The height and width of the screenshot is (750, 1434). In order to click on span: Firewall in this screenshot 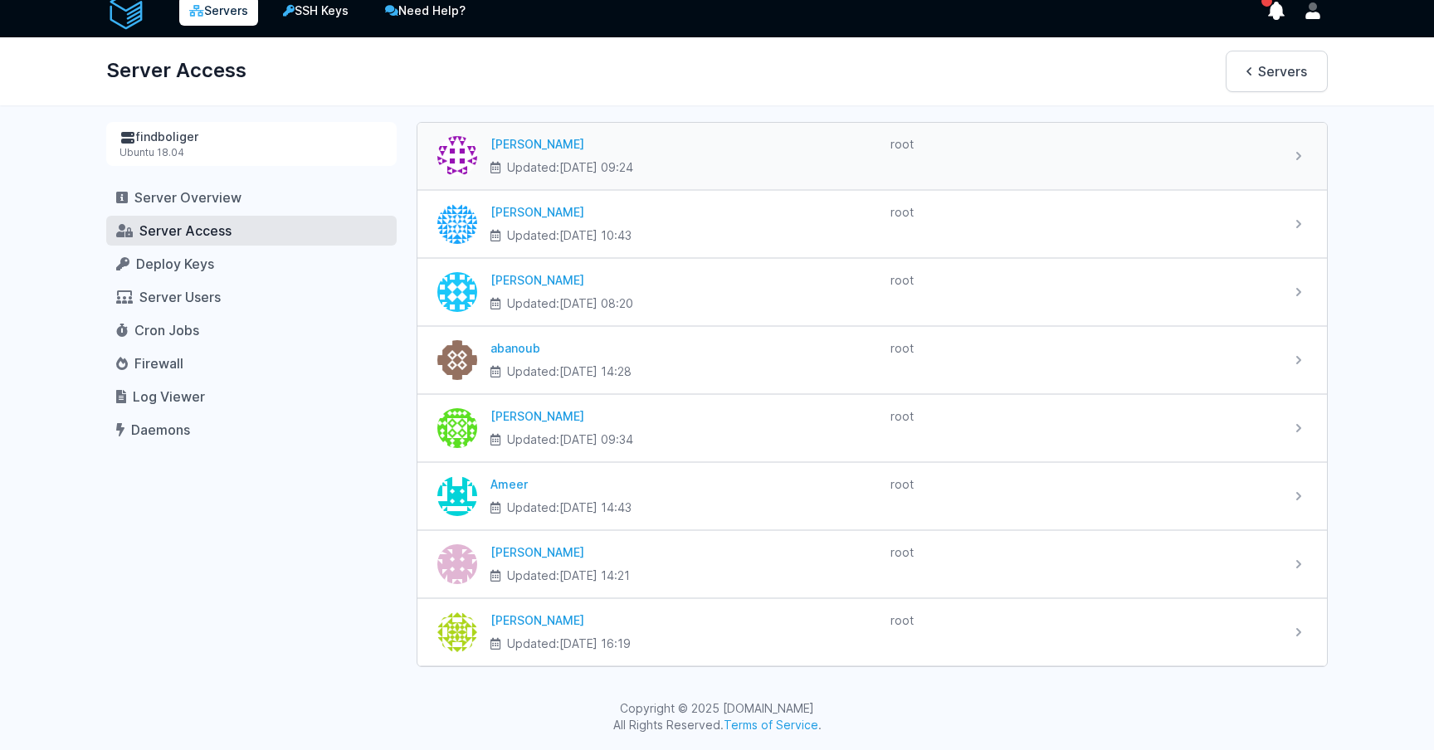, I will do `click(158, 363)`.